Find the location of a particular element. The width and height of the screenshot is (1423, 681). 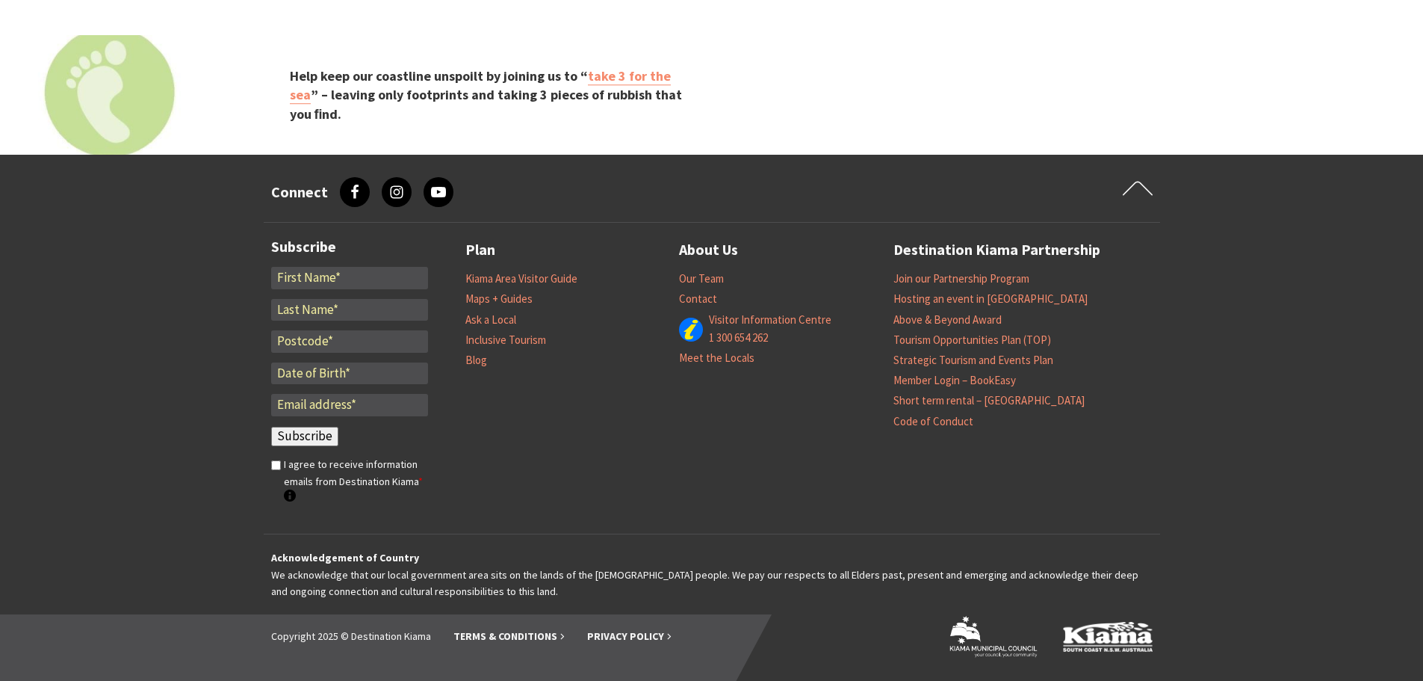

a: Tourism Opportunities Plan (TOP) is located at coordinates (972, 340).